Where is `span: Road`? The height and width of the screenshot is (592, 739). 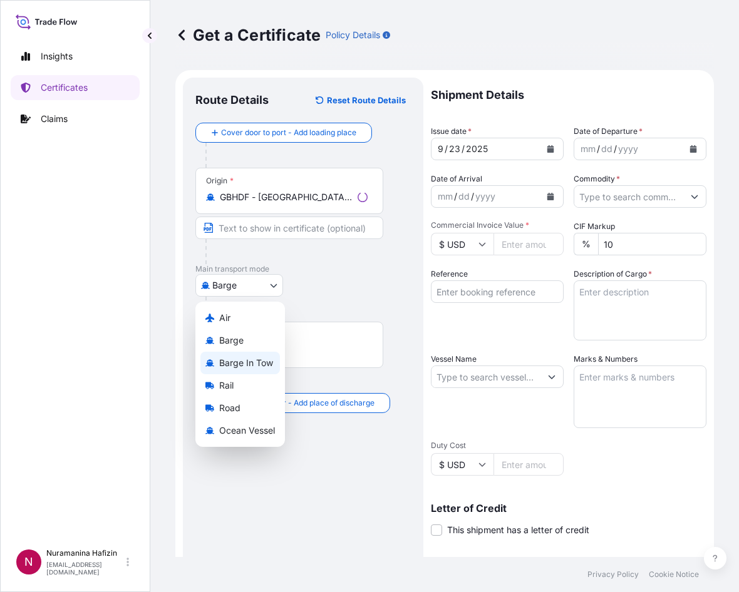 span: Road is located at coordinates (230, 408).